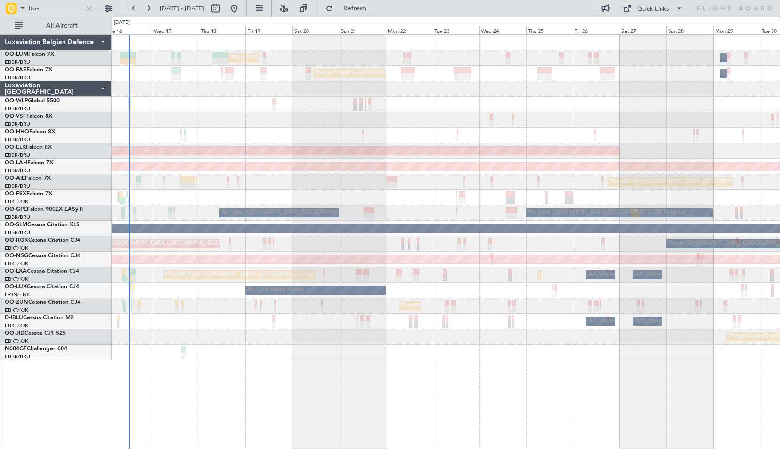 The width and height of the screenshot is (780, 449). I want to click on span: OO-WLP, so click(16, 101).